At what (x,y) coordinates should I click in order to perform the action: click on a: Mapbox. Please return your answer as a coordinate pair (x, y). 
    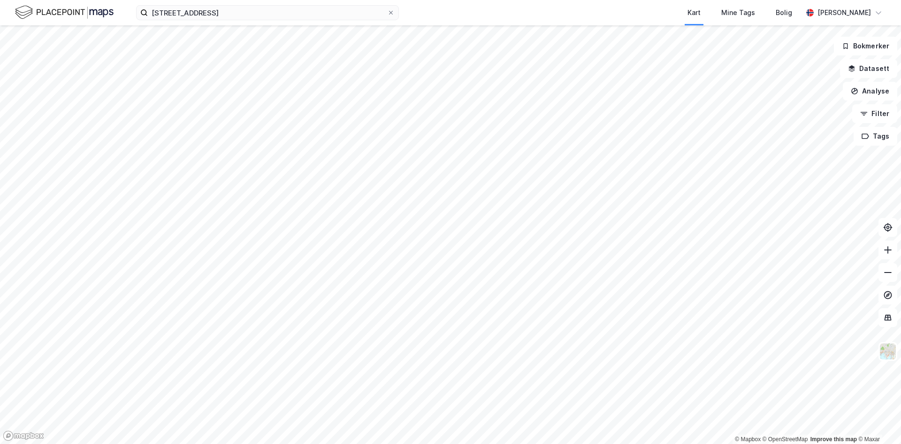
    Looking at the image, I should click on (748, 439).